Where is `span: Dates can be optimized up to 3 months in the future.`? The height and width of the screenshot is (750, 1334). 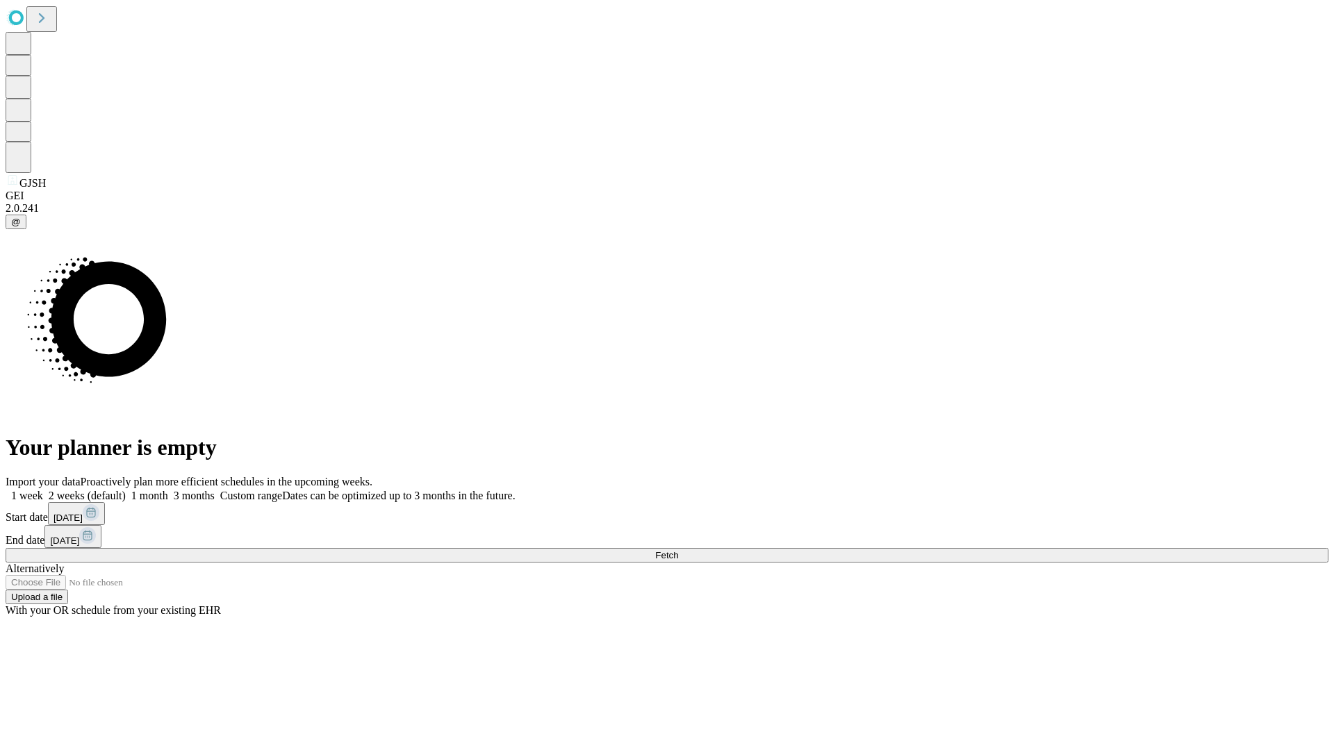 span: Dates can be optimized up to 3 months in the future. is located at coordinates (398, 495).